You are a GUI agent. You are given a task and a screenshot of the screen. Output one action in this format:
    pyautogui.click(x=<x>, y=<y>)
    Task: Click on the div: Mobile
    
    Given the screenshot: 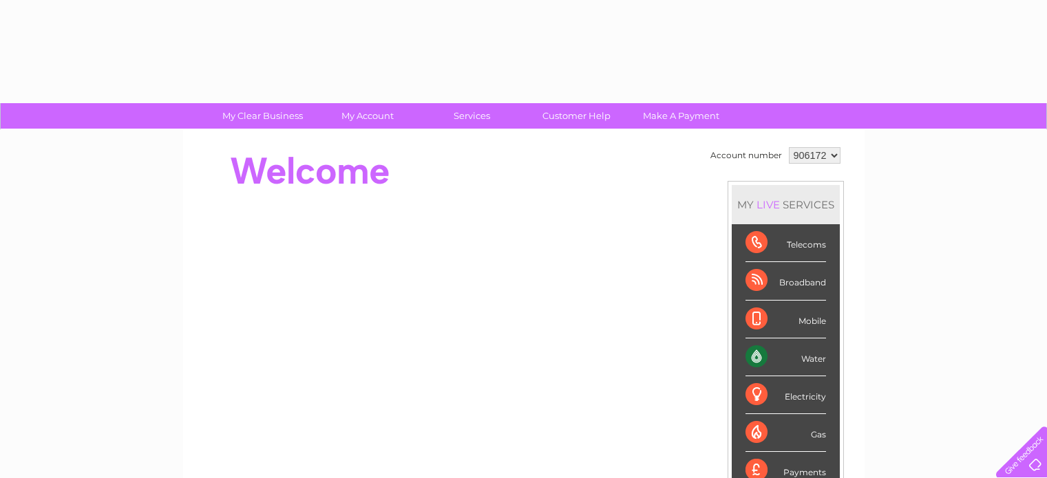 What is the action you would take?
    pyautogui.click(x=786, y=319)
    